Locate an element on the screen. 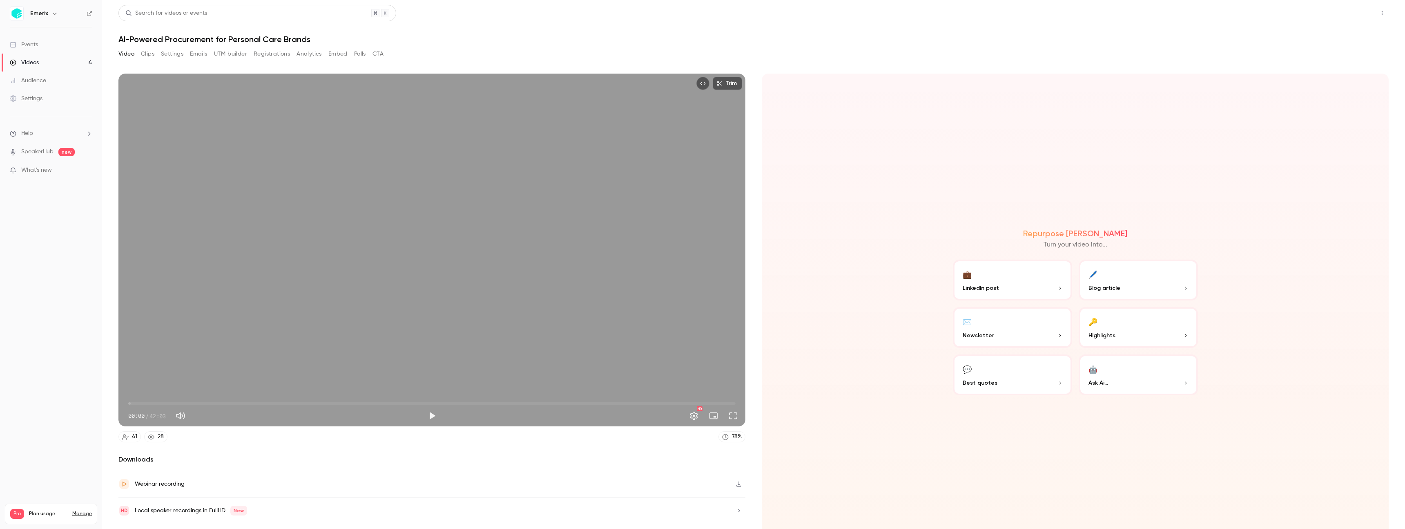 This screenshot has height=529, width=1405. button: Share is located at coordinates (1353, 13).